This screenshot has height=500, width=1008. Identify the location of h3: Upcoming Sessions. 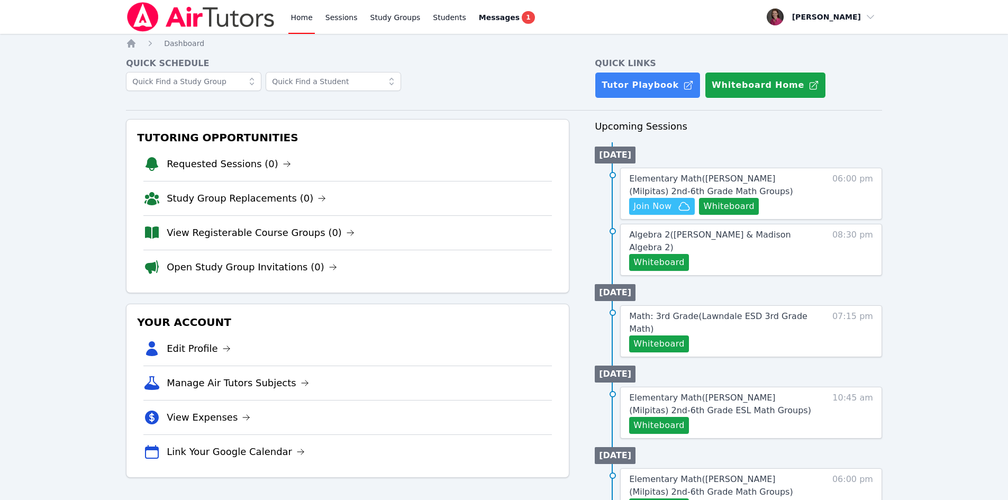
(738, 126).